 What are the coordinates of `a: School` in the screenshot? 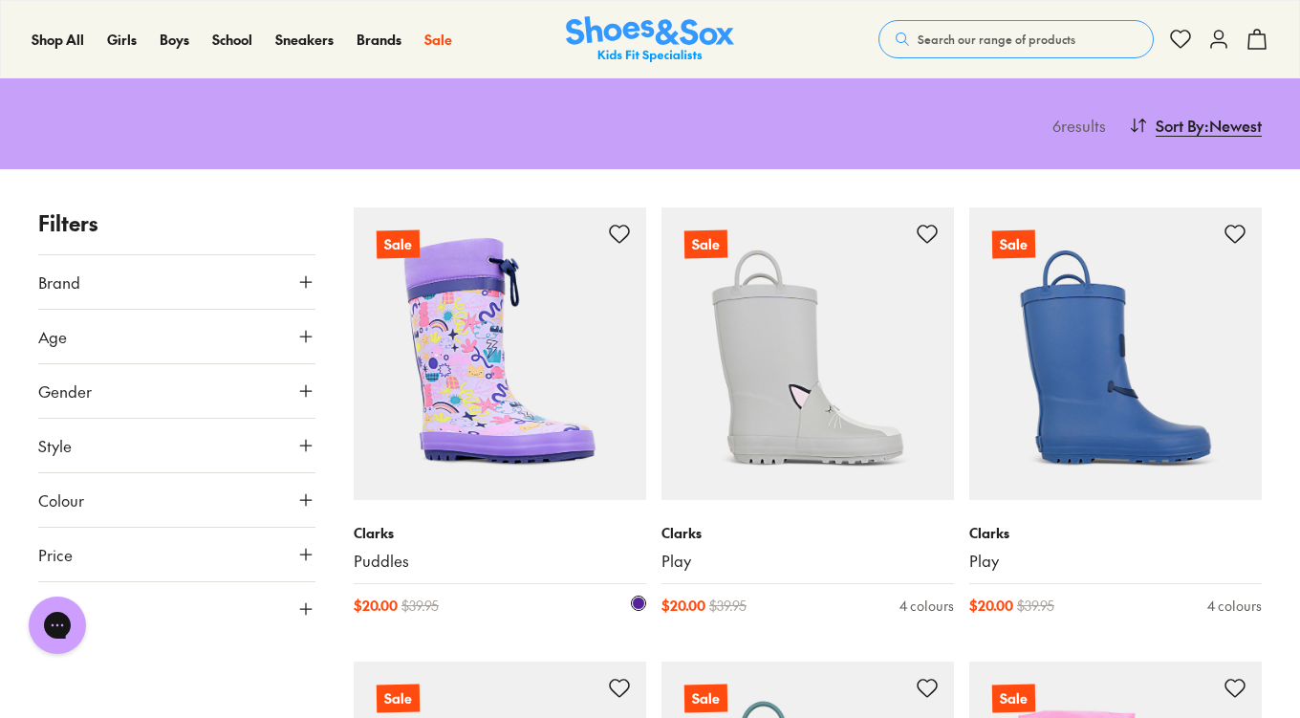 It's located at (232, 39).